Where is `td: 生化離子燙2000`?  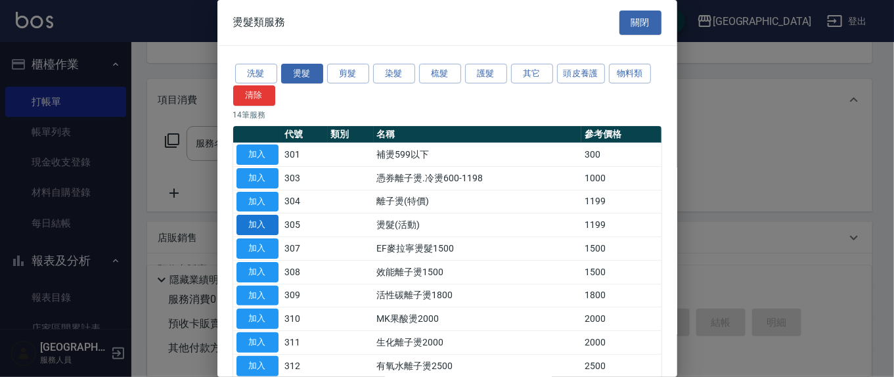 td: 生化離子燙2000 is located at coordinates (478, 343).